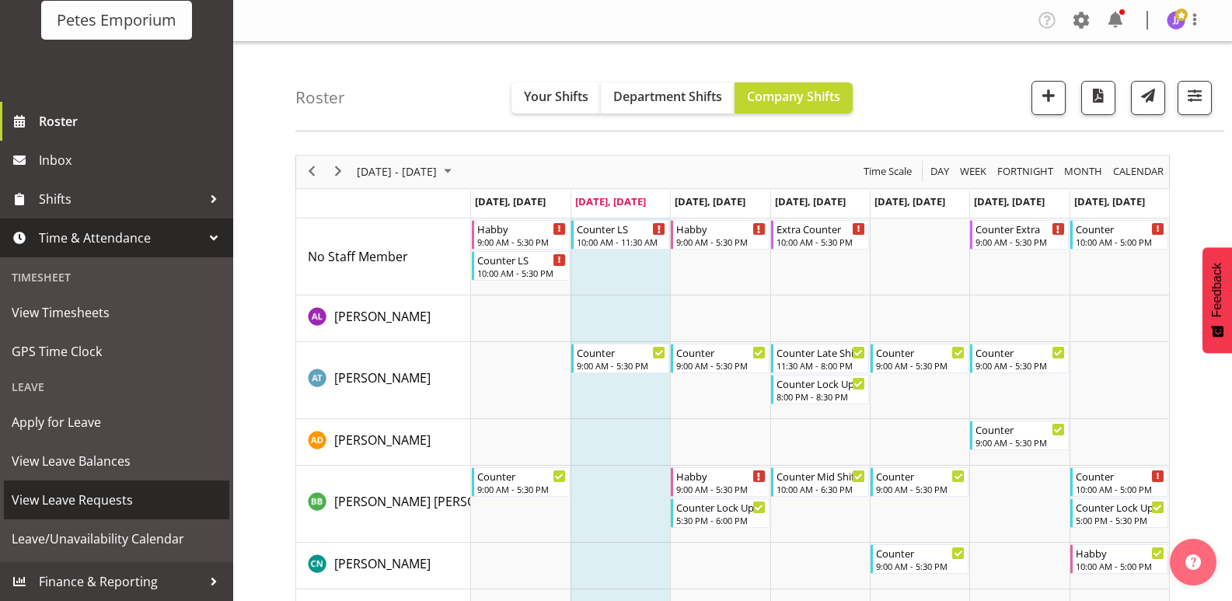 Image resolution: width=1232 pixels, height=601 pixels. I want to click on div: 10:00 AM - 6:30 PM, so click(821, 489).